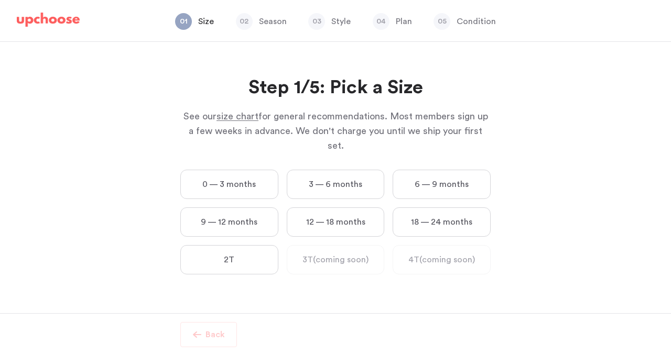 The height and width of the screenshot is (355, 671). What do you see at coordinates (381, 21) in the screenshot?
I see `span: 04` at bounding box center [381, 21].